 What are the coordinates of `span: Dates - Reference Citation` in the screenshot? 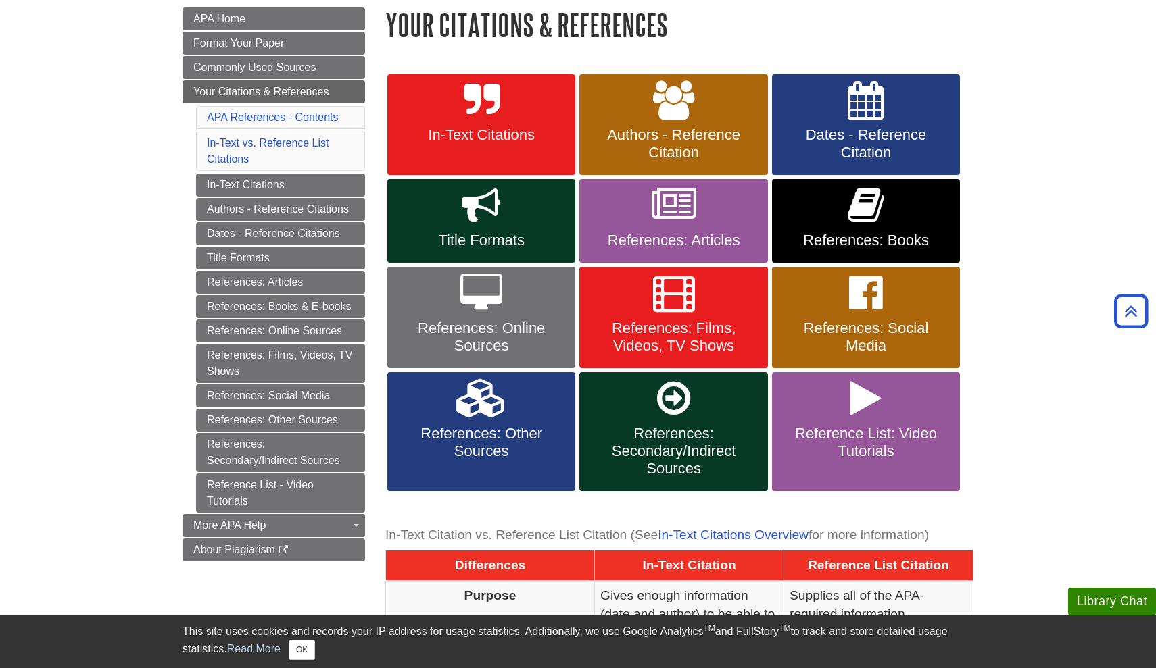 It's located at (866, 144).